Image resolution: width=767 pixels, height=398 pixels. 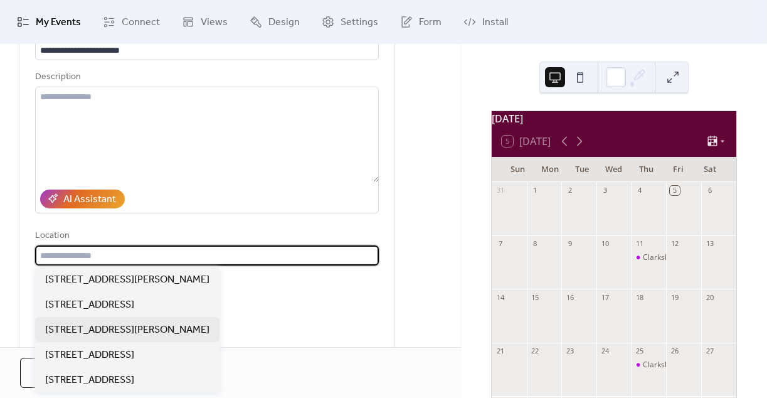 I want to click on span: Form, so click(x=430, y=23).